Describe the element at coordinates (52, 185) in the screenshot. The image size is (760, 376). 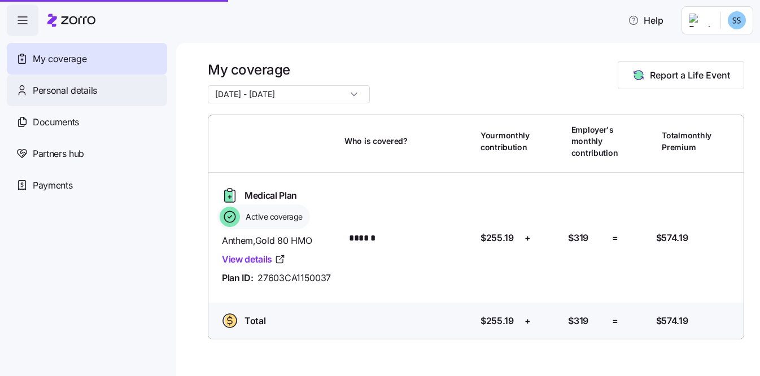
I see `span: Payments` at that location.